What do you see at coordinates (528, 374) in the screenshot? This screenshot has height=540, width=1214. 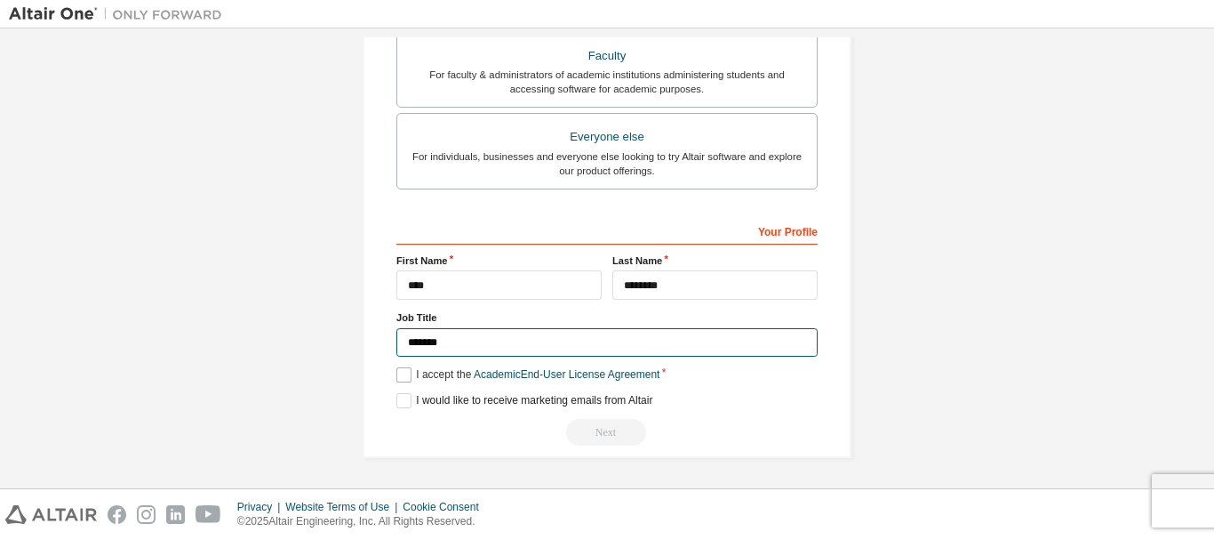 I see `label: I accept the` at bounding box center [528, 374].